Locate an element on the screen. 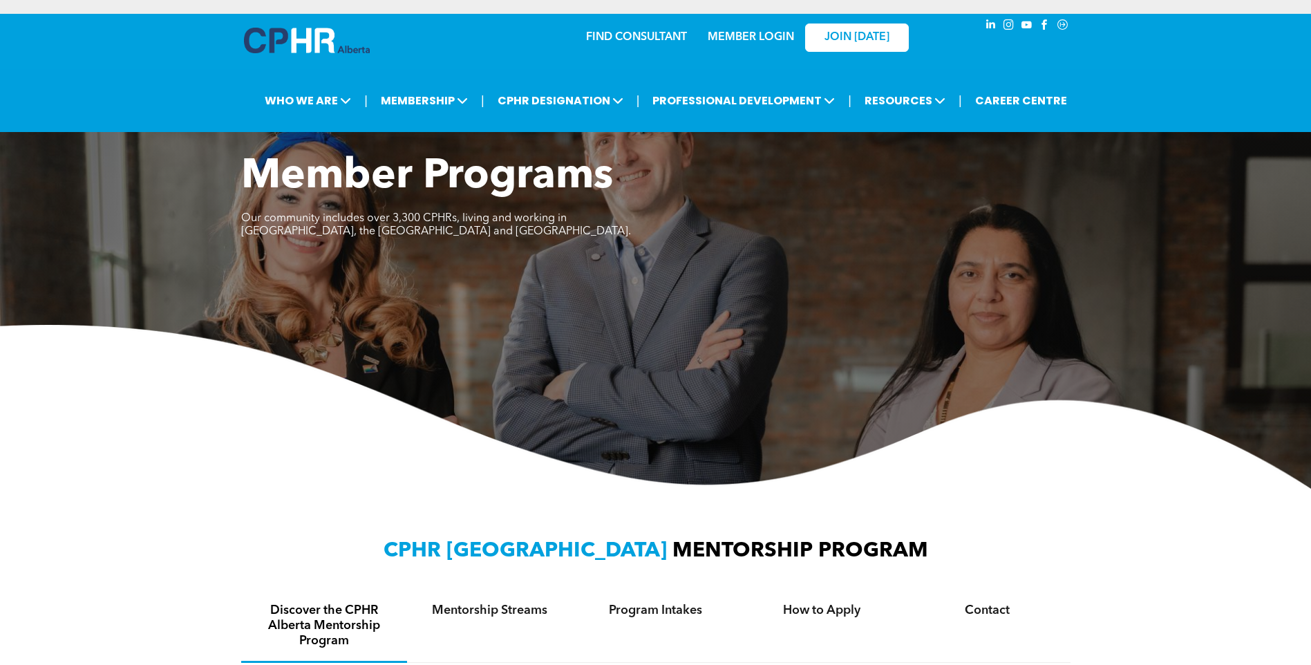  span: MENTORSHIP PROGRAM is located at coordinates (801, 551).